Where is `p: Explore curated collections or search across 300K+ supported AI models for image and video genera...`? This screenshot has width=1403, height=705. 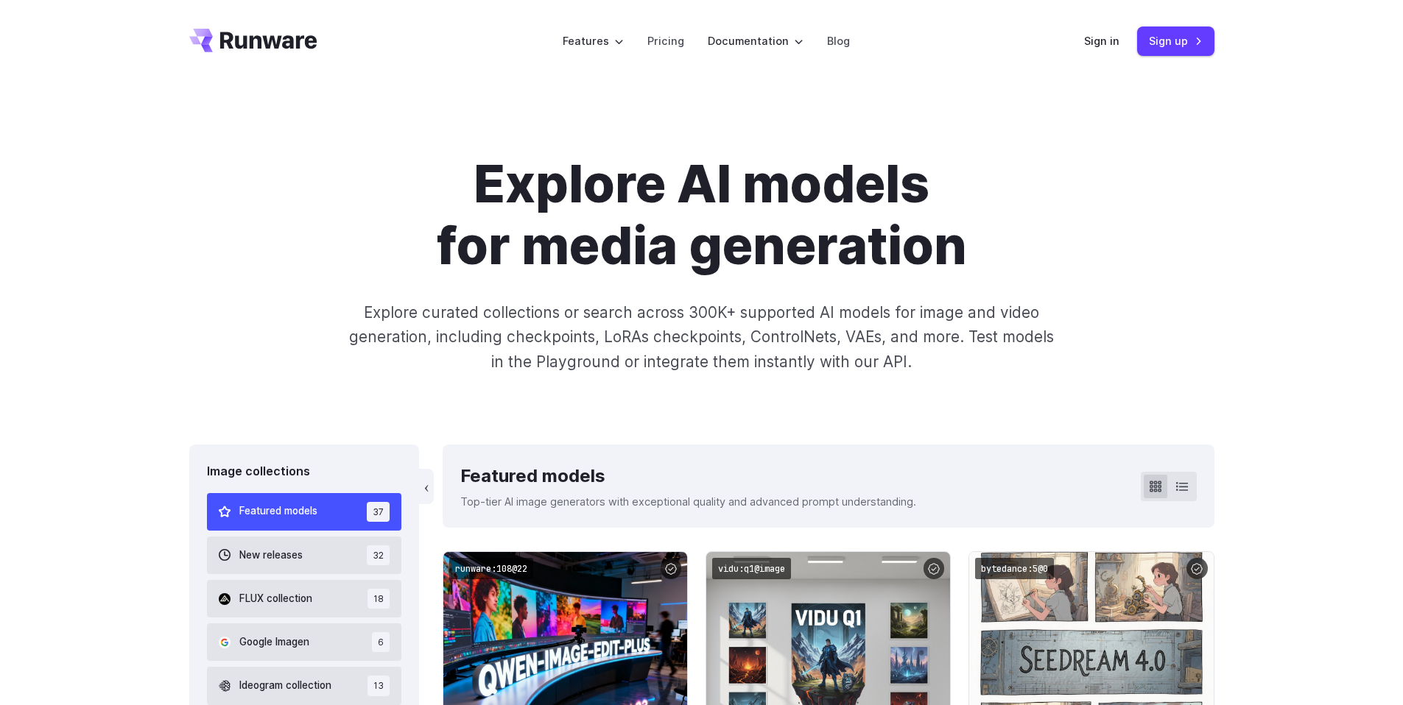
p: Explore curated collections or search across 300K+ supported AI models for image and video genera... is located at coordinates (701, 337).